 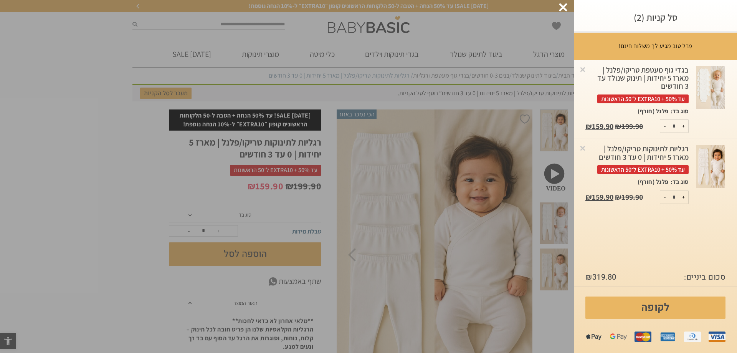 What do you see at coordinates (655, 17) in the screenshot?
I see `h3: סל קניות (2)` at bounding box center [655, 17].